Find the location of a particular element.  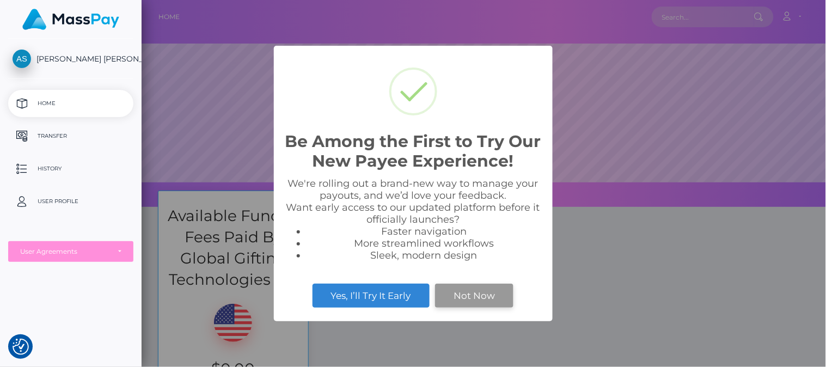

button: Yes, I’ll Try It Early is located at coordinates (371, 296).